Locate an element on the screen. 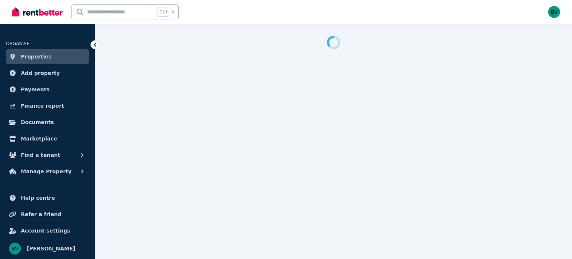  span: Properties is located at coordinates (36, 57).